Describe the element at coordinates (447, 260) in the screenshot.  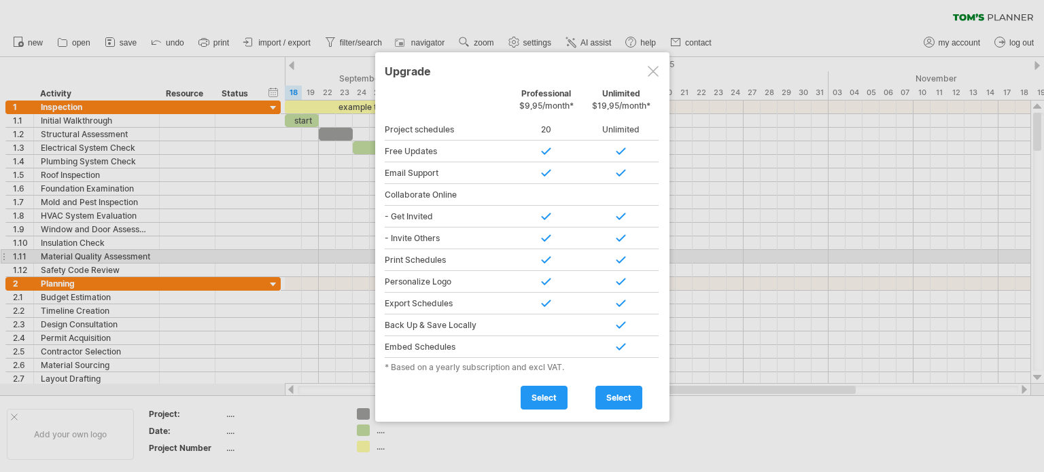
I see `div: Print Schedules` at that location.